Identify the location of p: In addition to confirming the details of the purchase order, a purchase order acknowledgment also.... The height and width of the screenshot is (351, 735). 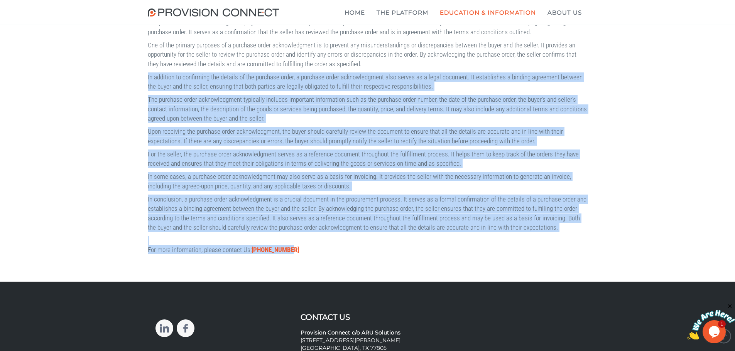
(367, 82).